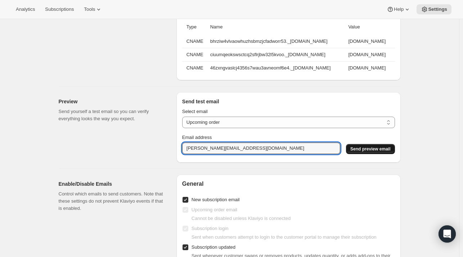  What do you see at coordinates (277, 27) in the screenshot?
I see `th: Name` at bounding box center [277, 27].